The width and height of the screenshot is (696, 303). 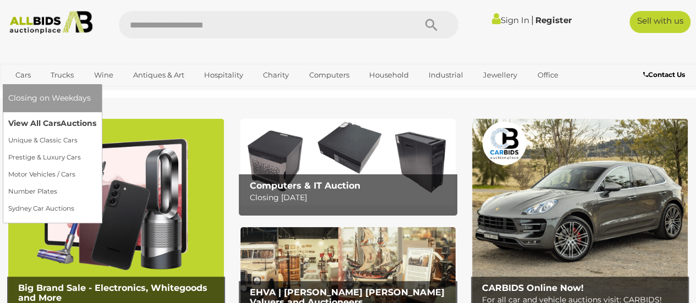 I want to click on b: Contact Us, so click(x=664, y=74).